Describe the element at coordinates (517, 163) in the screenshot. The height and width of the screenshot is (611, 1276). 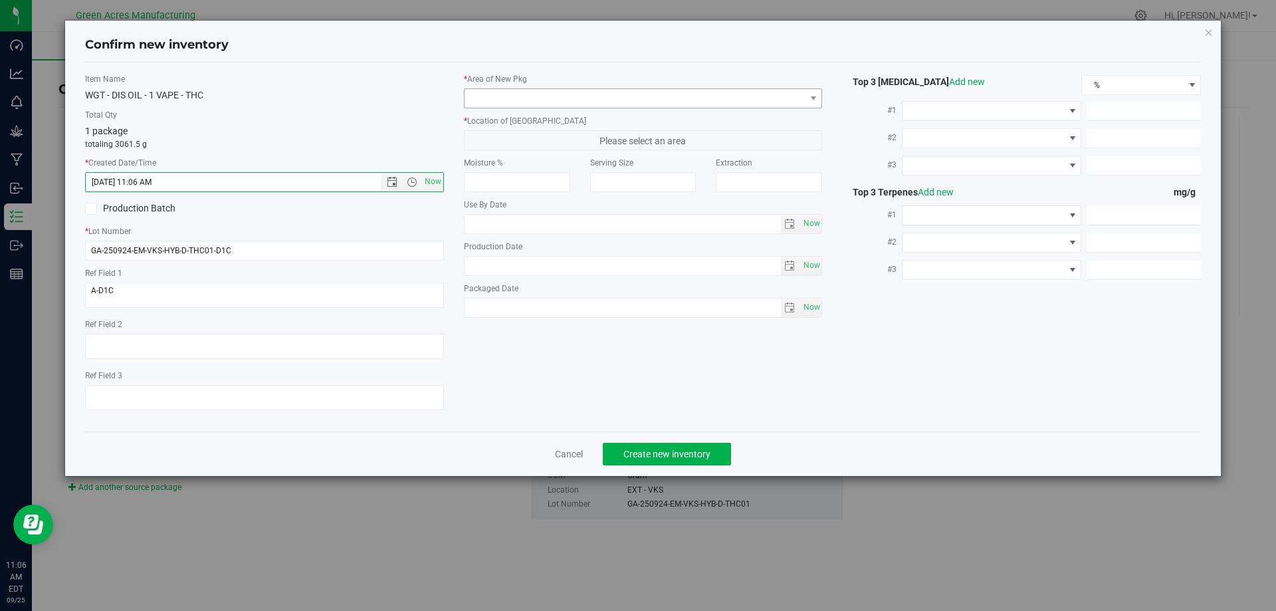
I see `label: Moisture %` at that location.